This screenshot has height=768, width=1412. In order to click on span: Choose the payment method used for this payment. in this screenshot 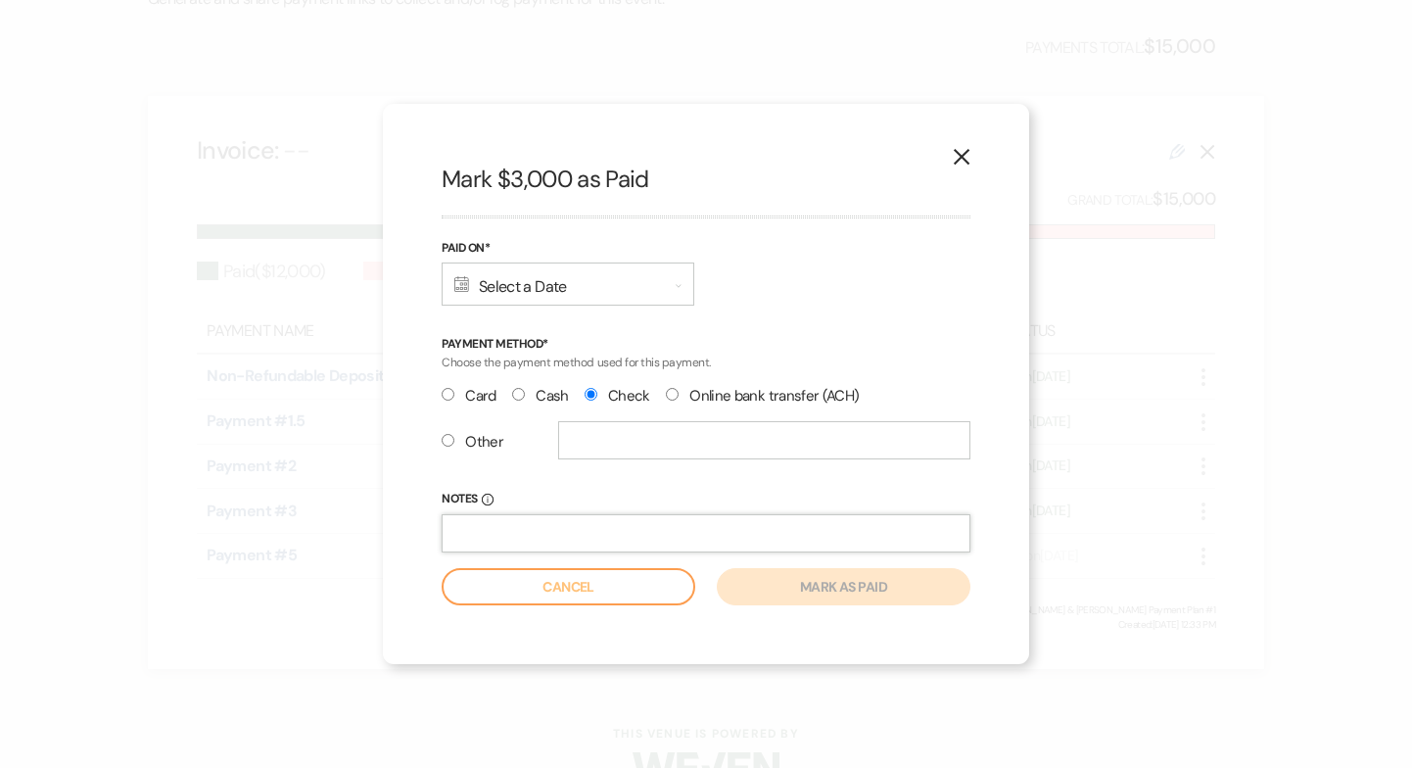, I will do `click(576, 362)`.